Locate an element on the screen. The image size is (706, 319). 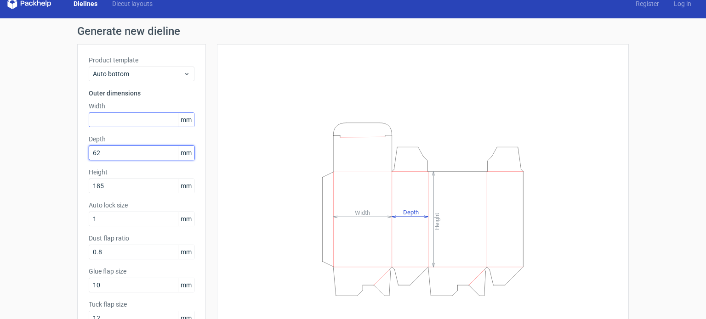
label: Glue flap size is located at coordinates (142, 272).